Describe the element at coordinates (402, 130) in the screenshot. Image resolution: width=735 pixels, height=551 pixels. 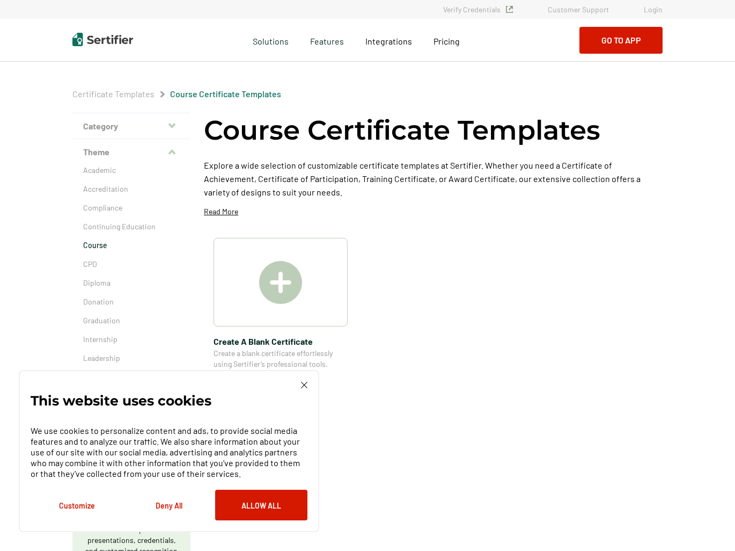
I see `h1: Course Certificate Templates` at that location.